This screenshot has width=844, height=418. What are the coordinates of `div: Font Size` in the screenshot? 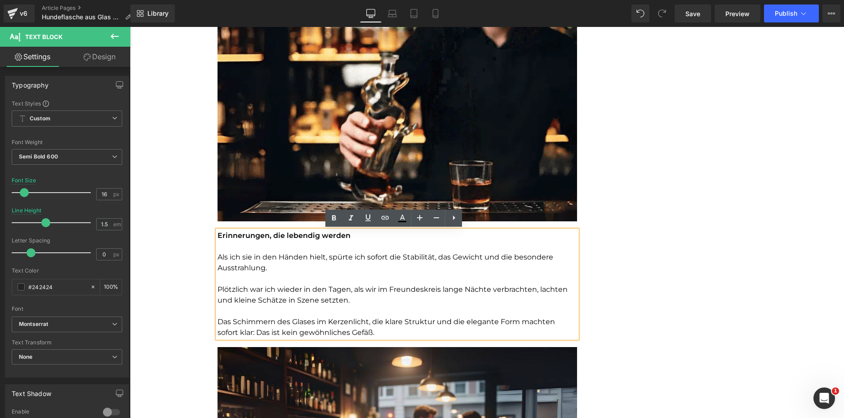 It's located at (24, 181).